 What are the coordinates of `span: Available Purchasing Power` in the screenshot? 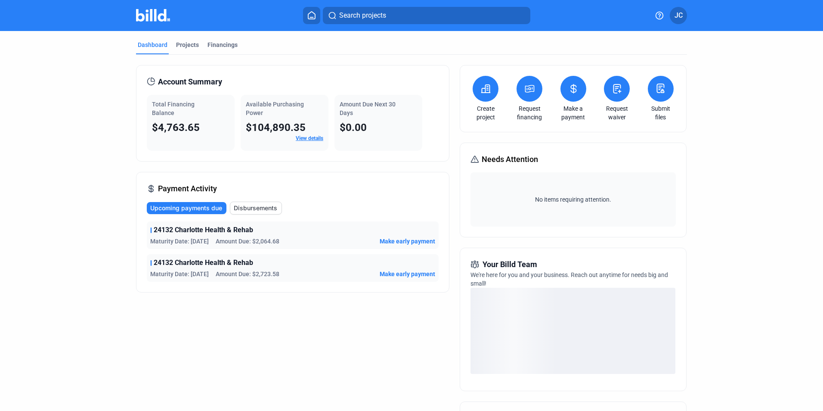 It's located at (275, 108).